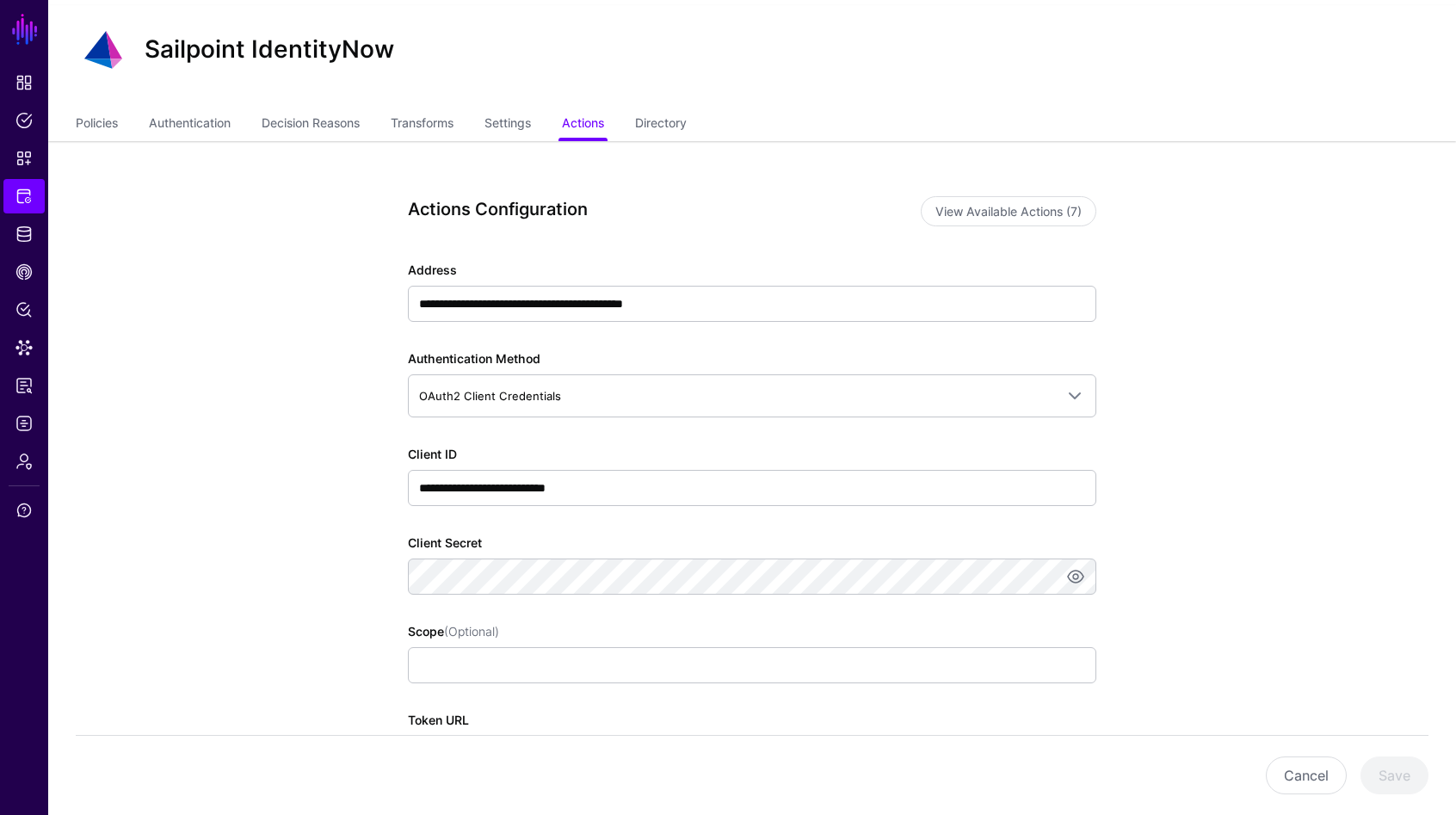 The height and width of the screenshot is (815, 1456). I want to click on label: Scope, so click(453, 631).